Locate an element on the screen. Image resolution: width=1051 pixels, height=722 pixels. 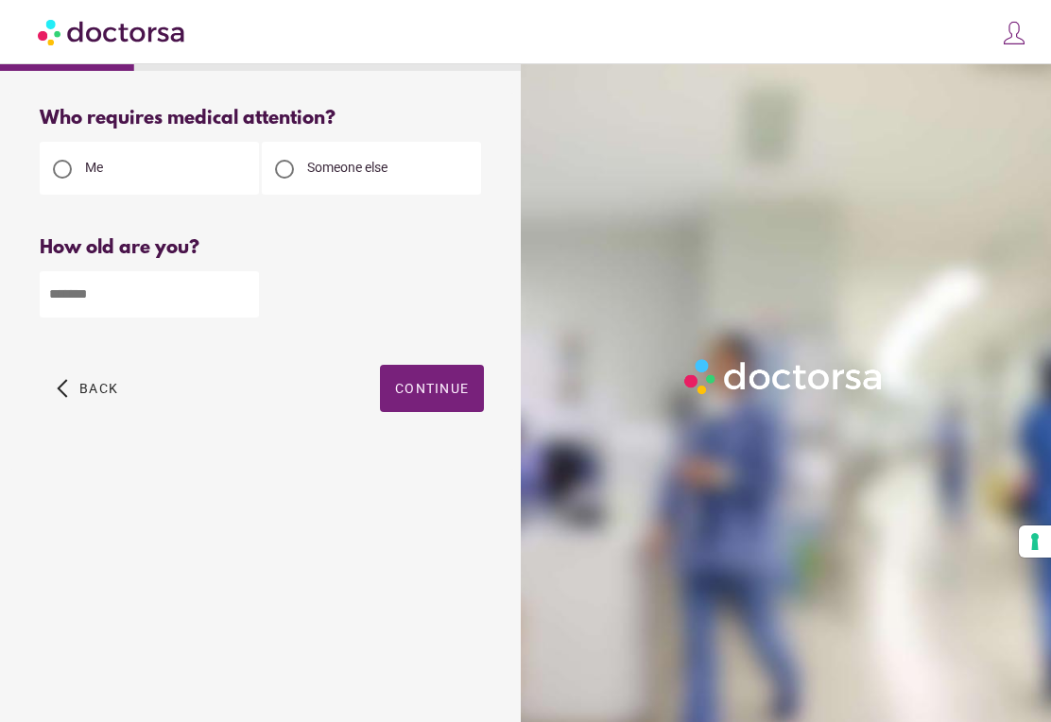
img: Doctorsa.com is located at coordinates (112, 31).